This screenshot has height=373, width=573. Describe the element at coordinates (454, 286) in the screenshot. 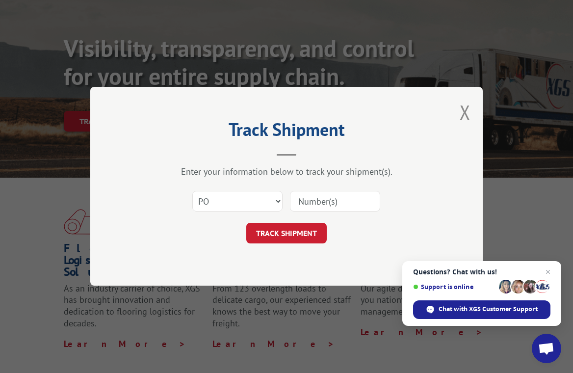

I see `span: Support is online` at that location.